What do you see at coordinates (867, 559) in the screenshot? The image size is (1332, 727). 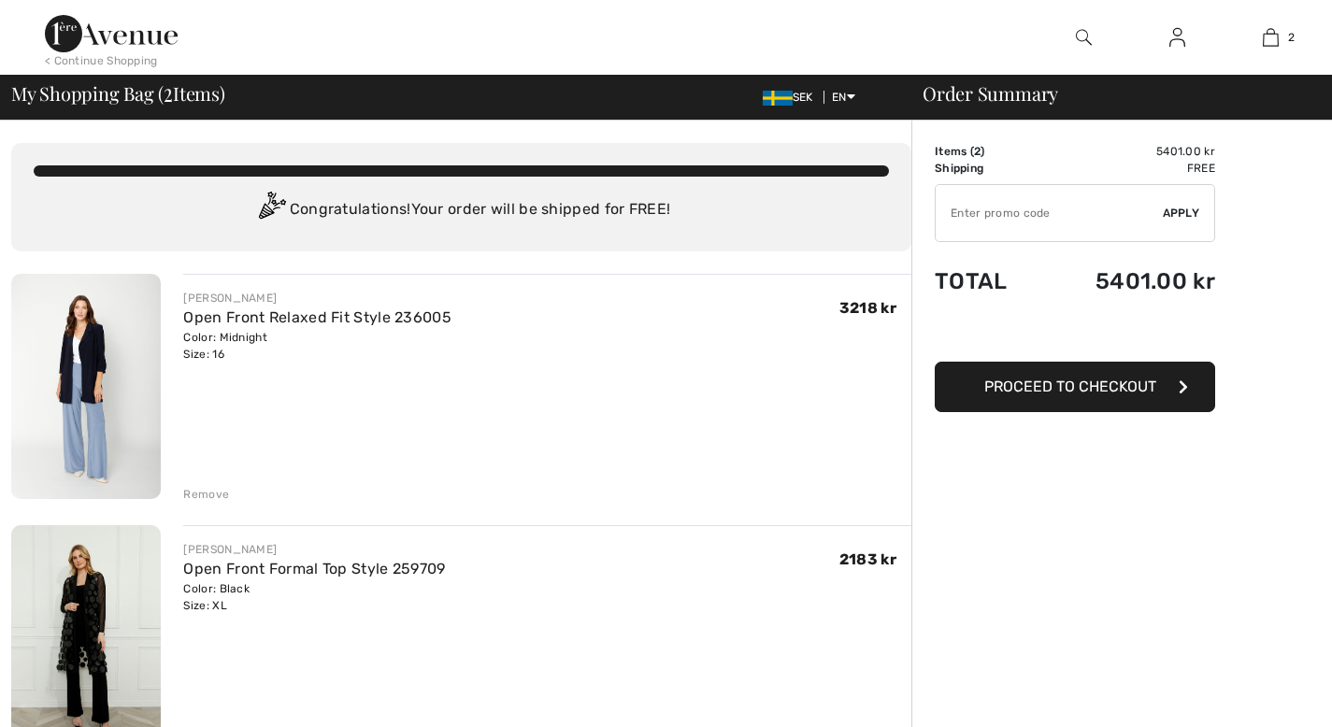 I see `span: 2183 kr` at bounding box center [867, 559].